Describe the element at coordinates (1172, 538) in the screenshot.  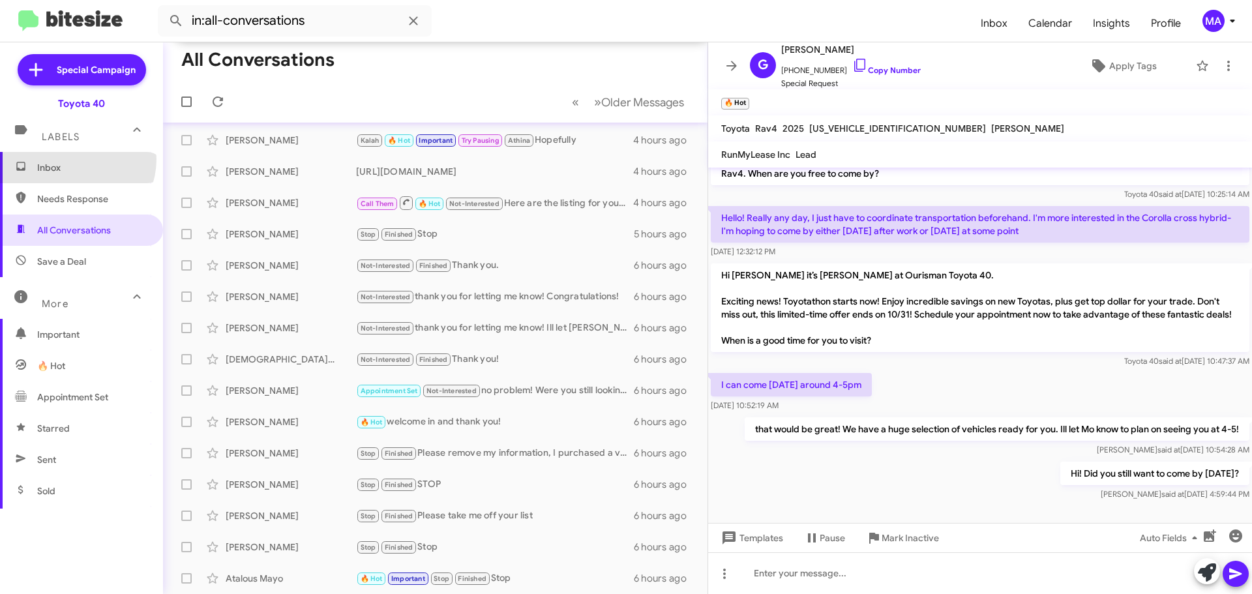
I see `span: Auto Fields` at that location.